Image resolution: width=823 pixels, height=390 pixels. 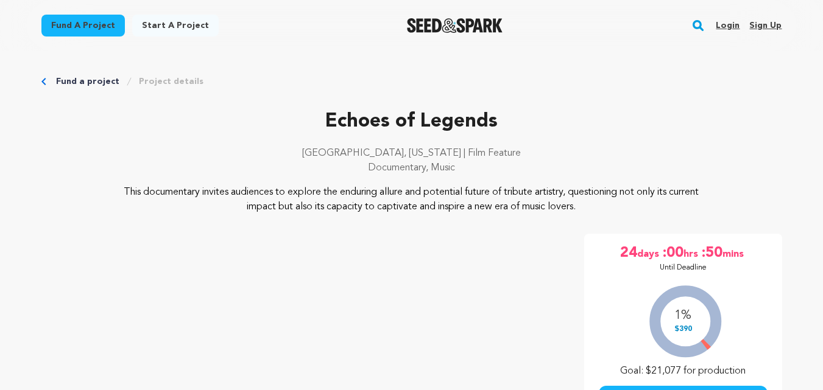 I want to click on p: Documentary, Music, so click(x=412, y=168).